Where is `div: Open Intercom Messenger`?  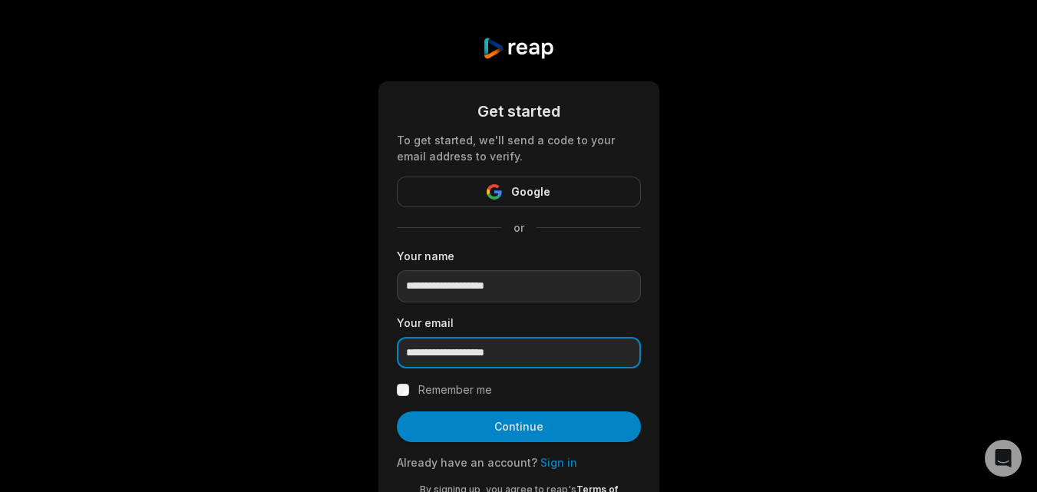
div: Open Intercom Messenger is located at coordinates (1003, 458).